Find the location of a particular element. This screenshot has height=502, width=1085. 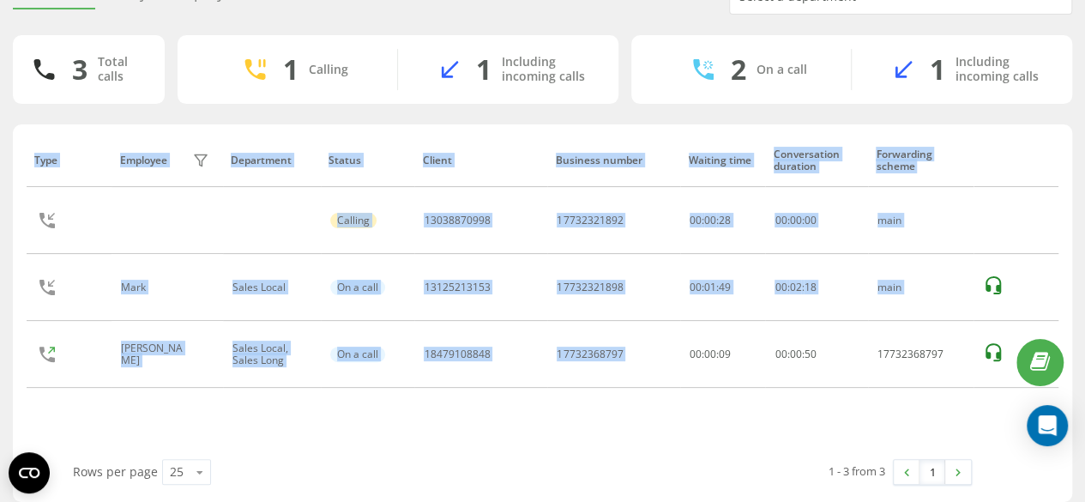

div: Client is located at coordinates (481, 160).